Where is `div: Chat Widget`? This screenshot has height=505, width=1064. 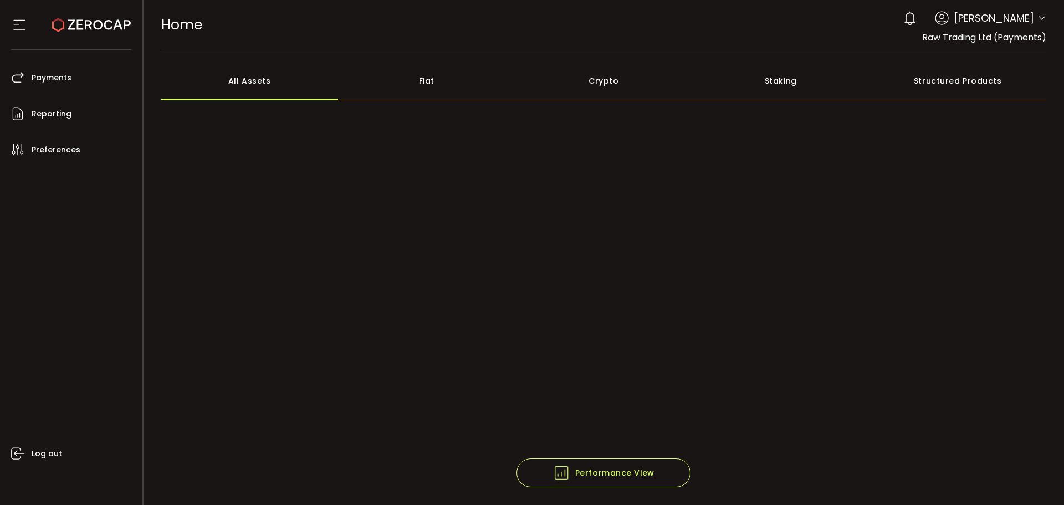 div: Chat Widget is located at coordinates (1036, 478).